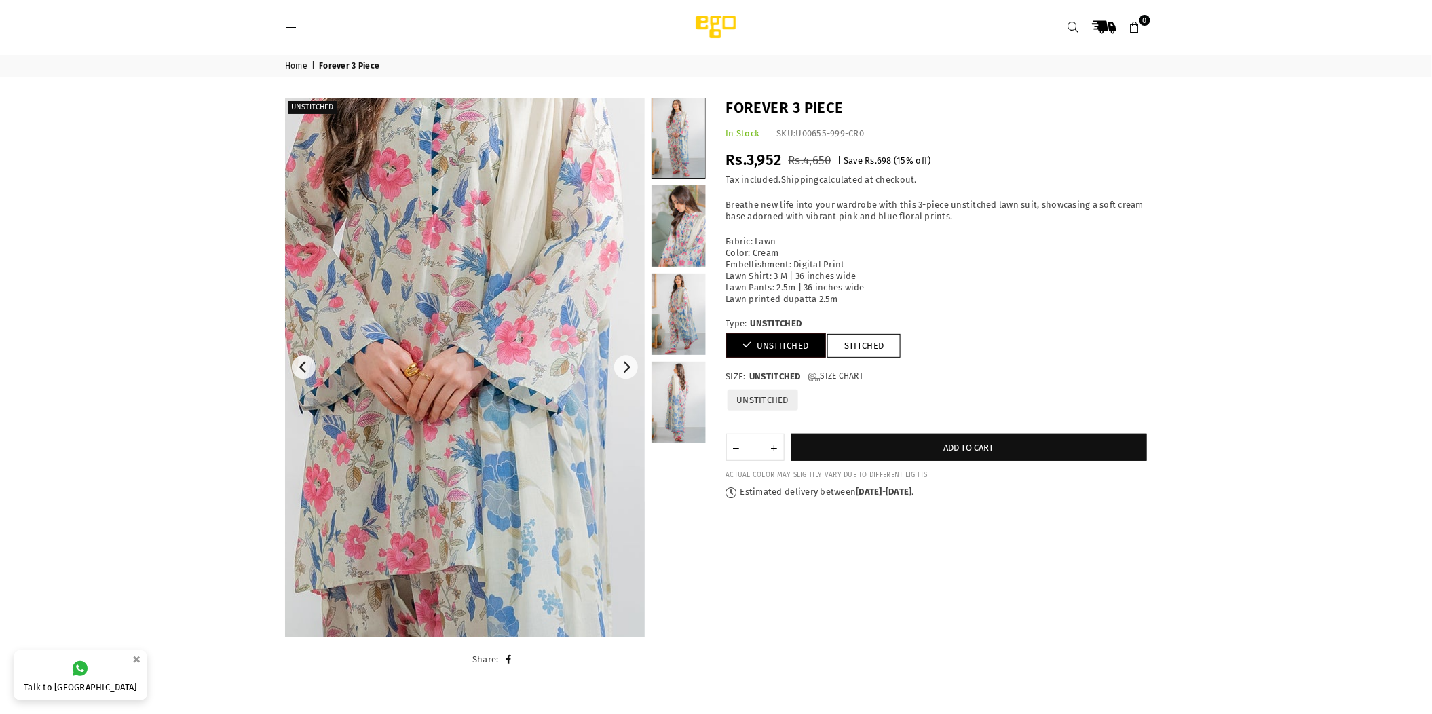  Describe the element at coordinates (716, 66) in the screenshot. I see `nav: breadcrumbs` at that location.